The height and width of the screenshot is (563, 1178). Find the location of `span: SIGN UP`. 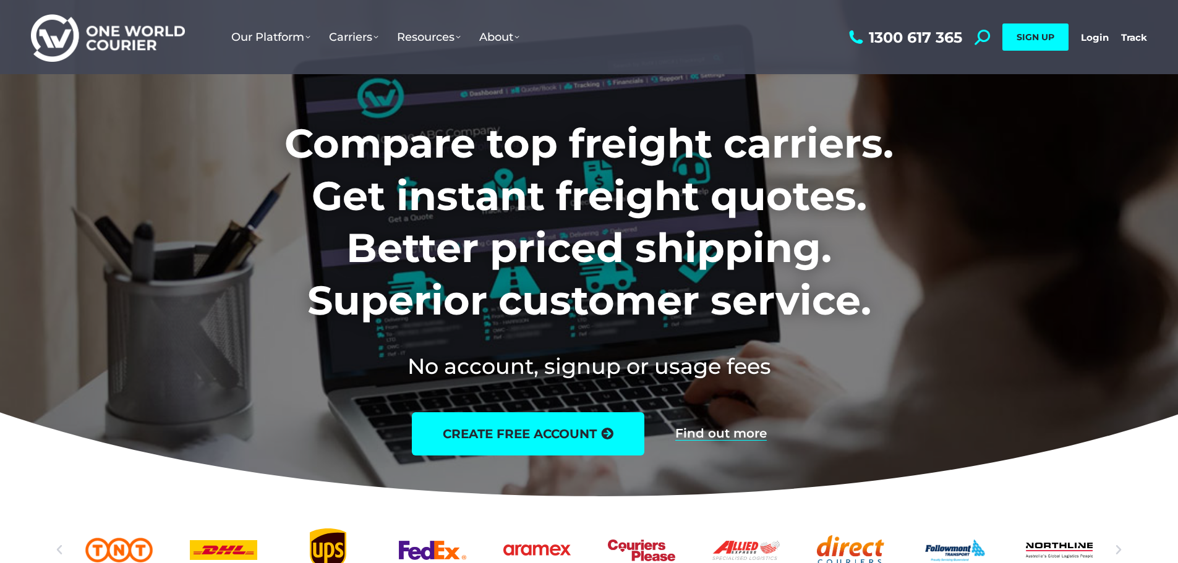

span: SIGN UP is located at coordinates (1035, 37).